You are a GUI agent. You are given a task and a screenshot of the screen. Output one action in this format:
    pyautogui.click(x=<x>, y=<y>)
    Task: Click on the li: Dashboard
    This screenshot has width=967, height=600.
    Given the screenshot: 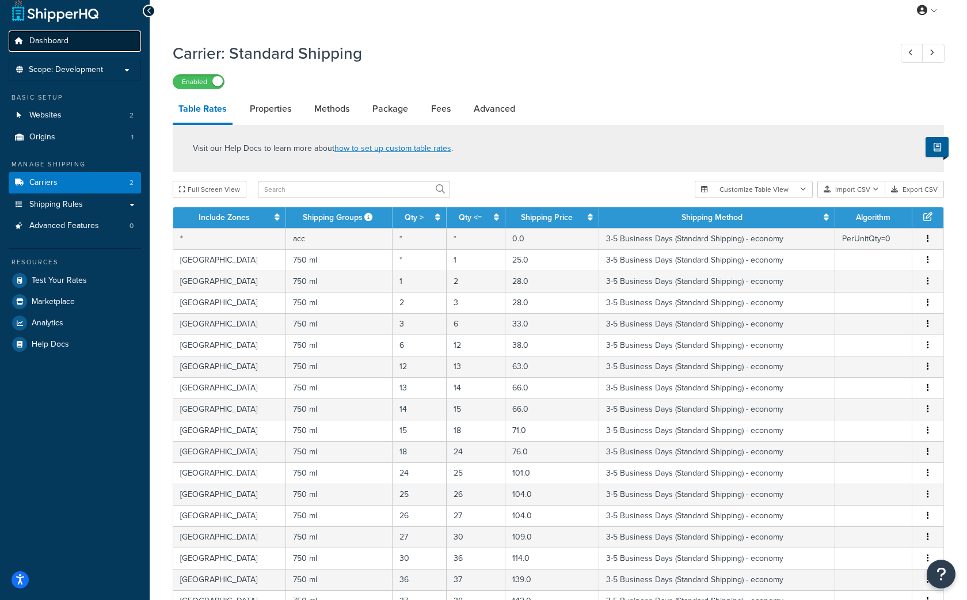 What is the action you would take?
    pyautogui.click(x=75, y=41)
    